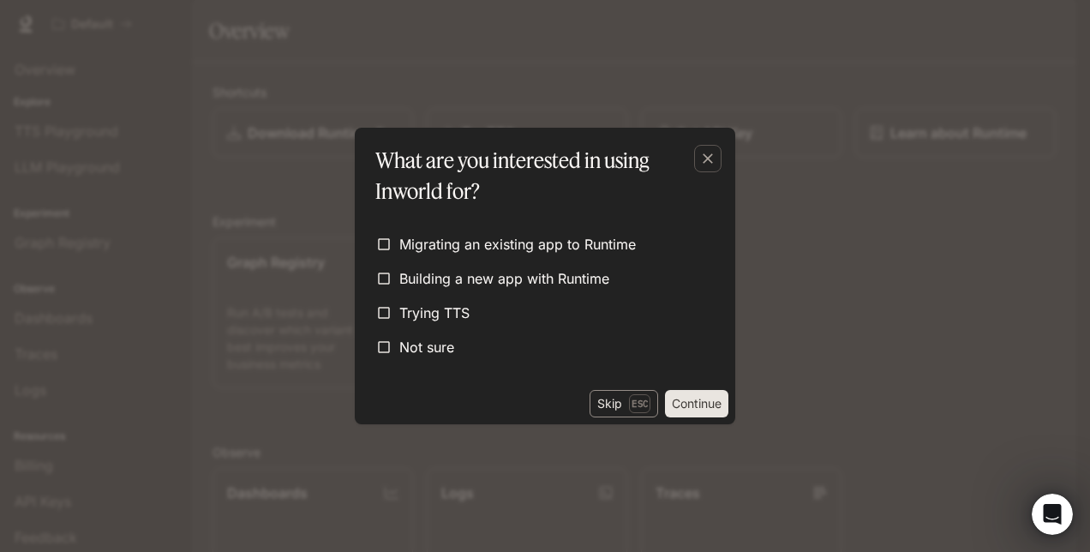  What do you see at coordinates (504, 278) in the screenshot?
I see `span: Building a new app with Runtime` at bounding box center [504, 278].